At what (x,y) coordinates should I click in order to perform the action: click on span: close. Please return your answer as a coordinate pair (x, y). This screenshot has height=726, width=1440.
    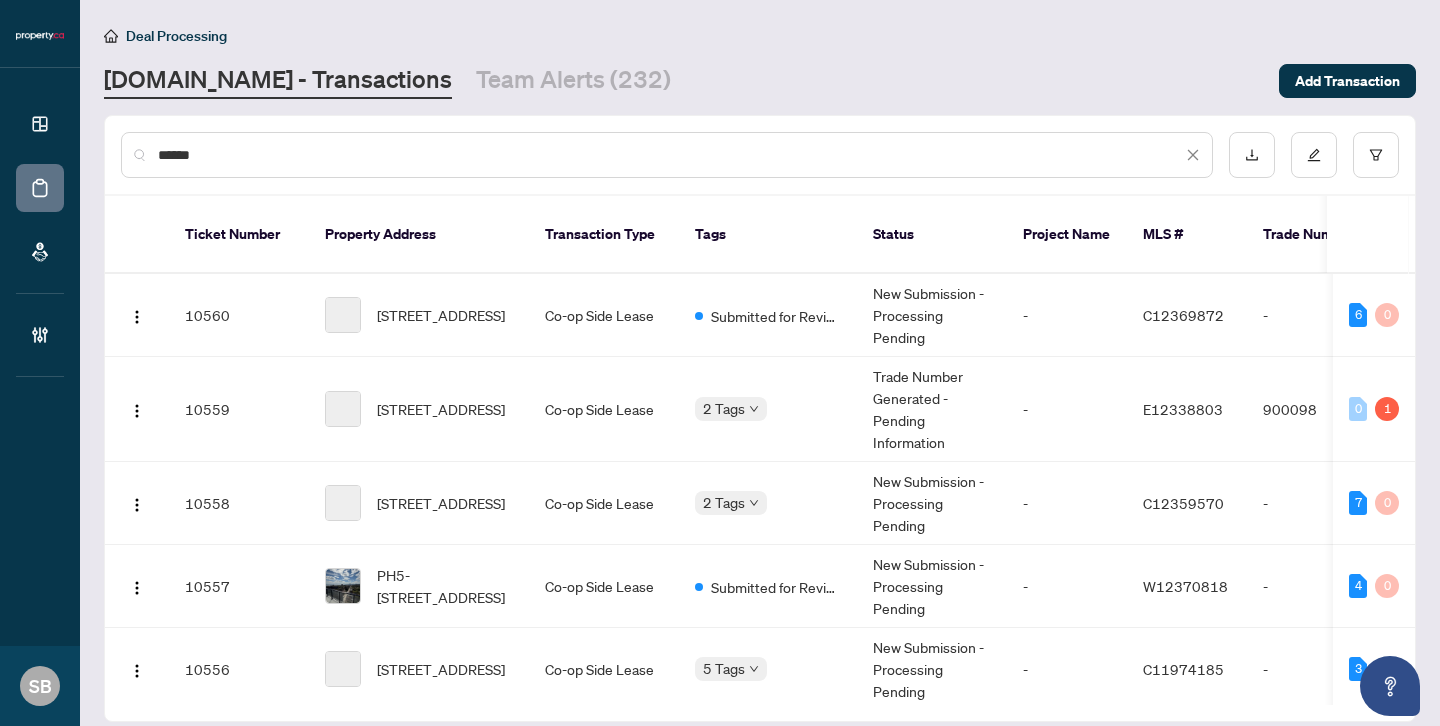
    Looking at the image, I should click on (1193, 155).